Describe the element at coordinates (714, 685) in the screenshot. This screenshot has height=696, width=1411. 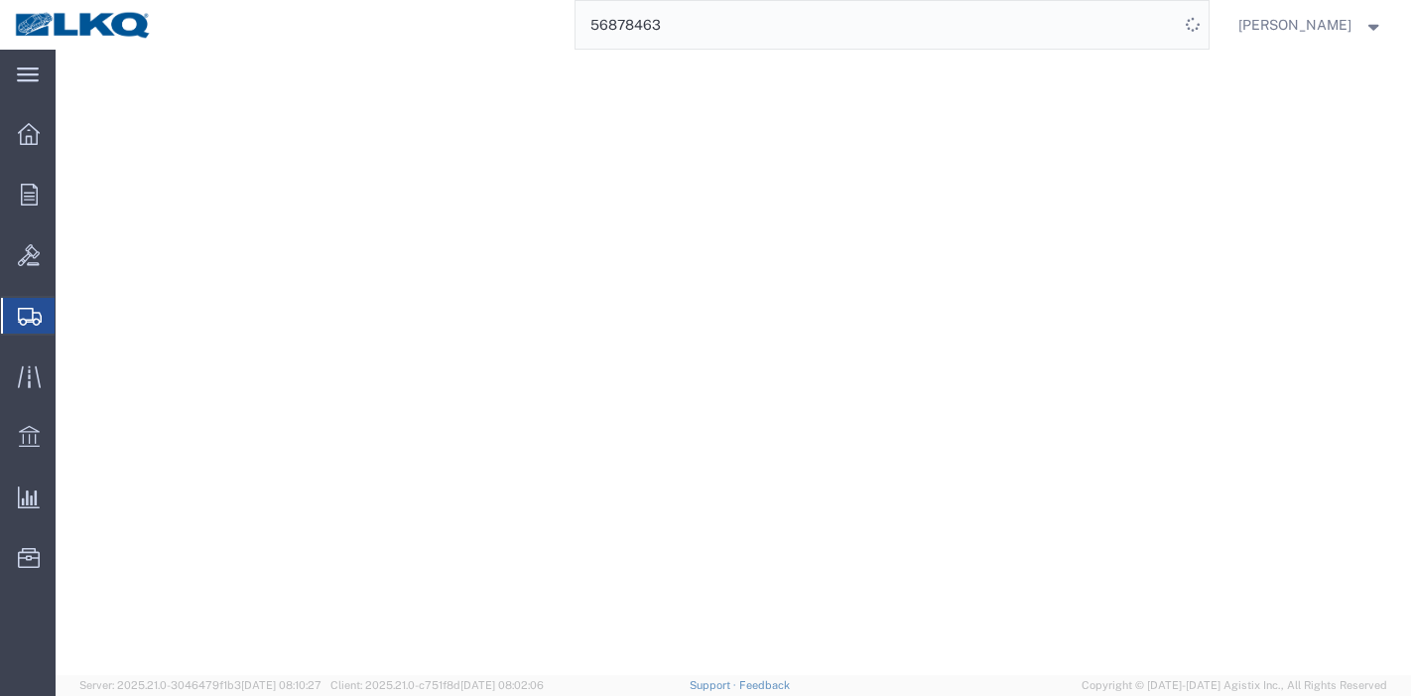
I see `a: Support` at that location.